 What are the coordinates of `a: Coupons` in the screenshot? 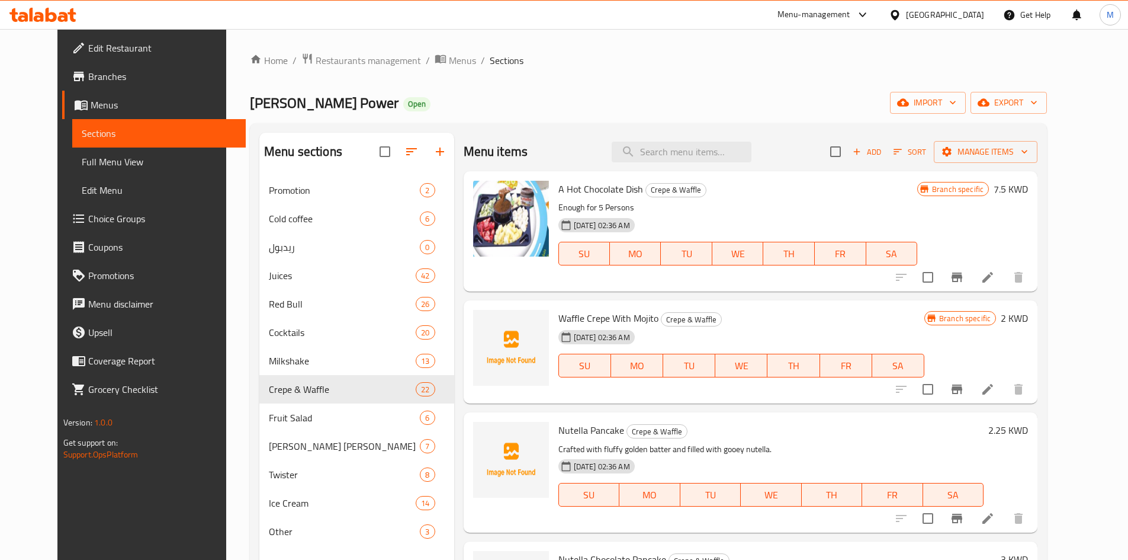 It's located at (154, 247).